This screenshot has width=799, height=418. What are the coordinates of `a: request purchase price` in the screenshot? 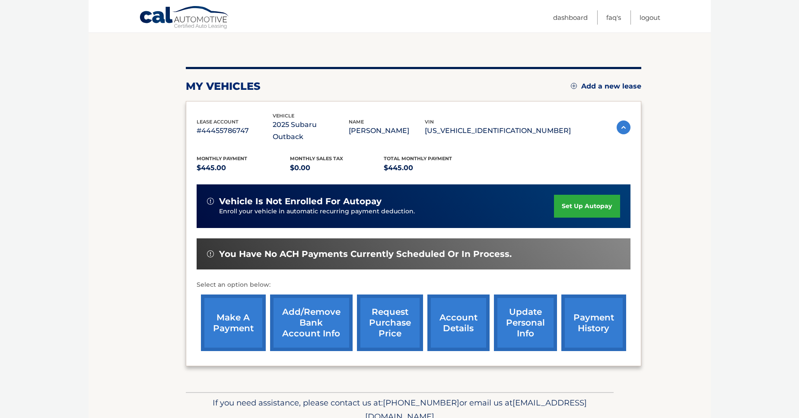 It's located at (390, 323).